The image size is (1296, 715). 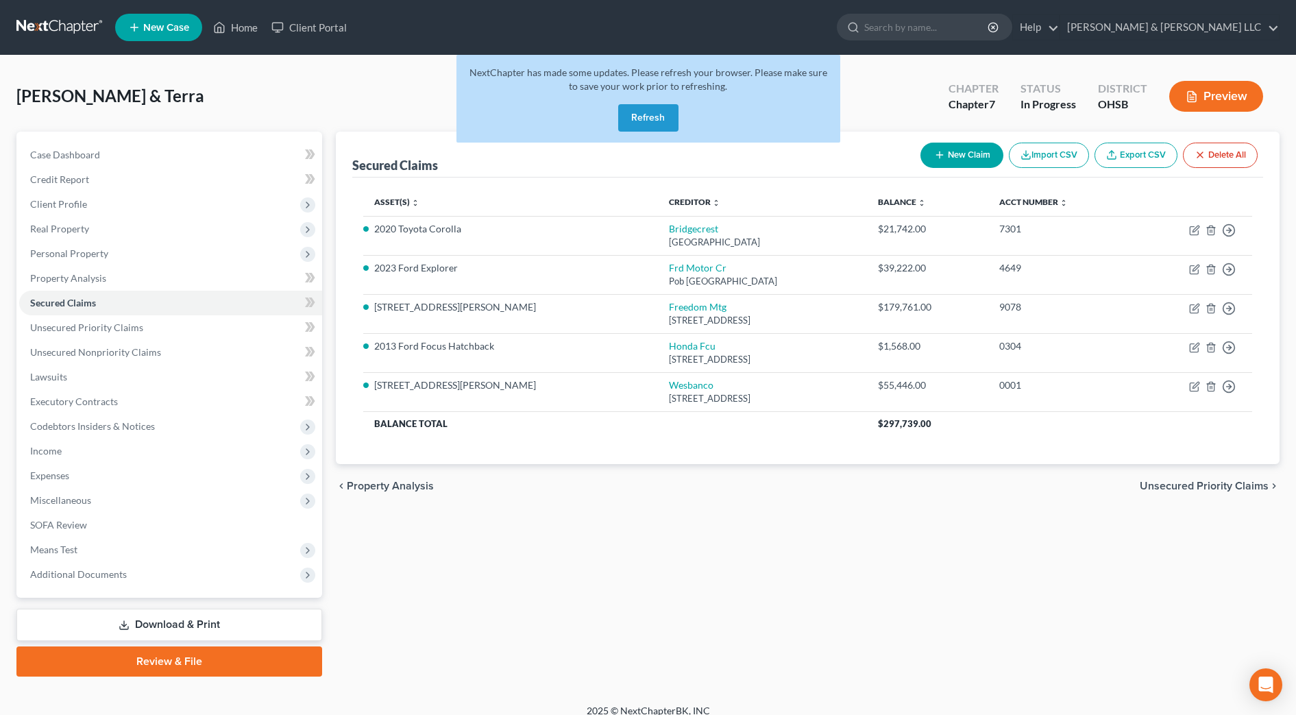 What do you see at coordinates (902, 201) in the screenshot?
I see `a: Balance unfold_more` at bounding box center [902, 201].